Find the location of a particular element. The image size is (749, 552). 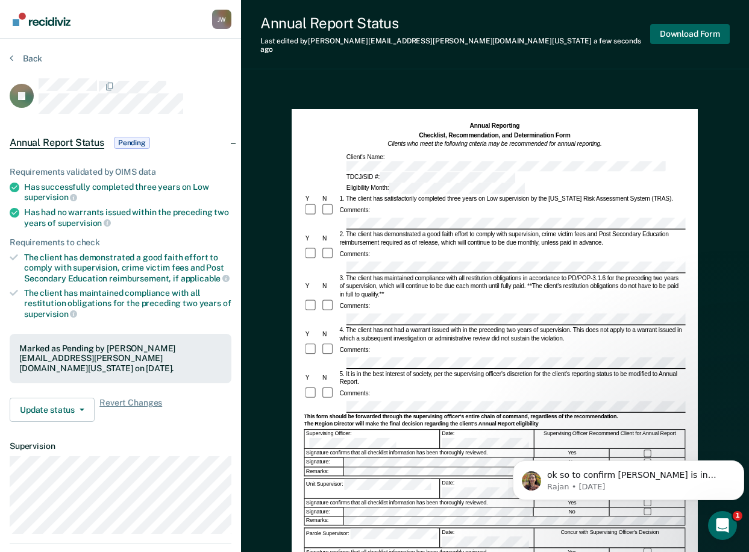

div: Unit Supervisor: is located at coordinates (372, 489).